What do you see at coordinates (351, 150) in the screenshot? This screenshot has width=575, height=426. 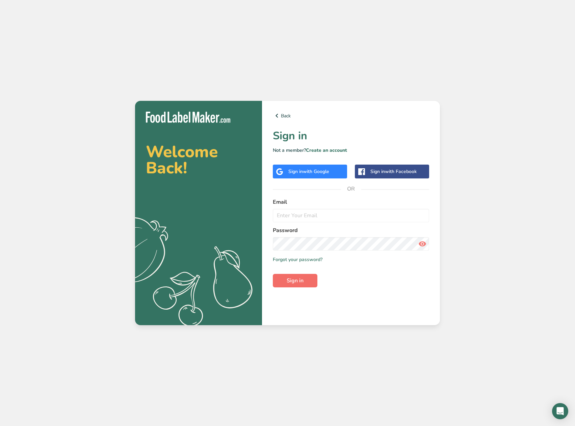 I see `p: Not a member?` at bounding box center [351, 150].